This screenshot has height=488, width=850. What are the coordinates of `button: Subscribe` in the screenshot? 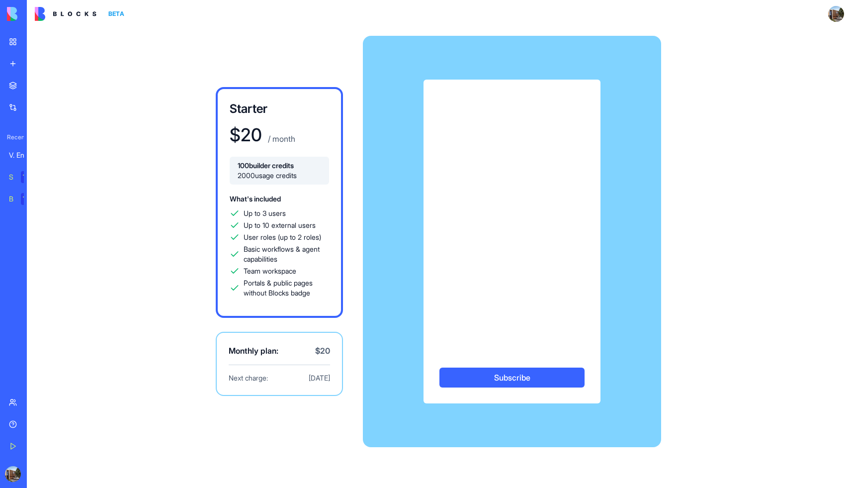 It's located at (512, 377).